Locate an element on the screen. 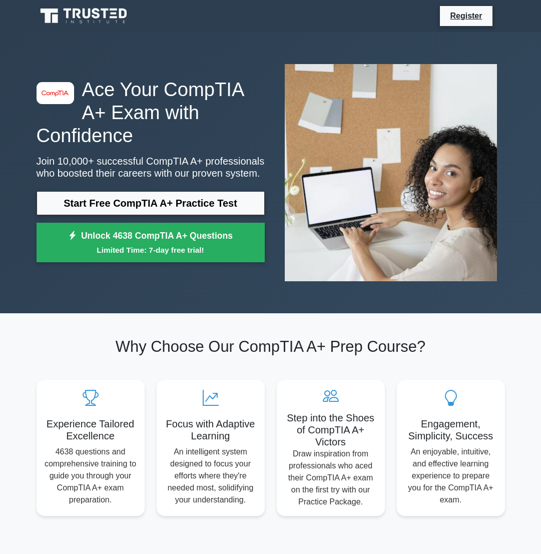 This screenshot has width=541, height=554. p: An enjoyable, intuitive, and effective learning experience to prepare you for the CompTIA A+ exam. is located at coordinates (451, 476).